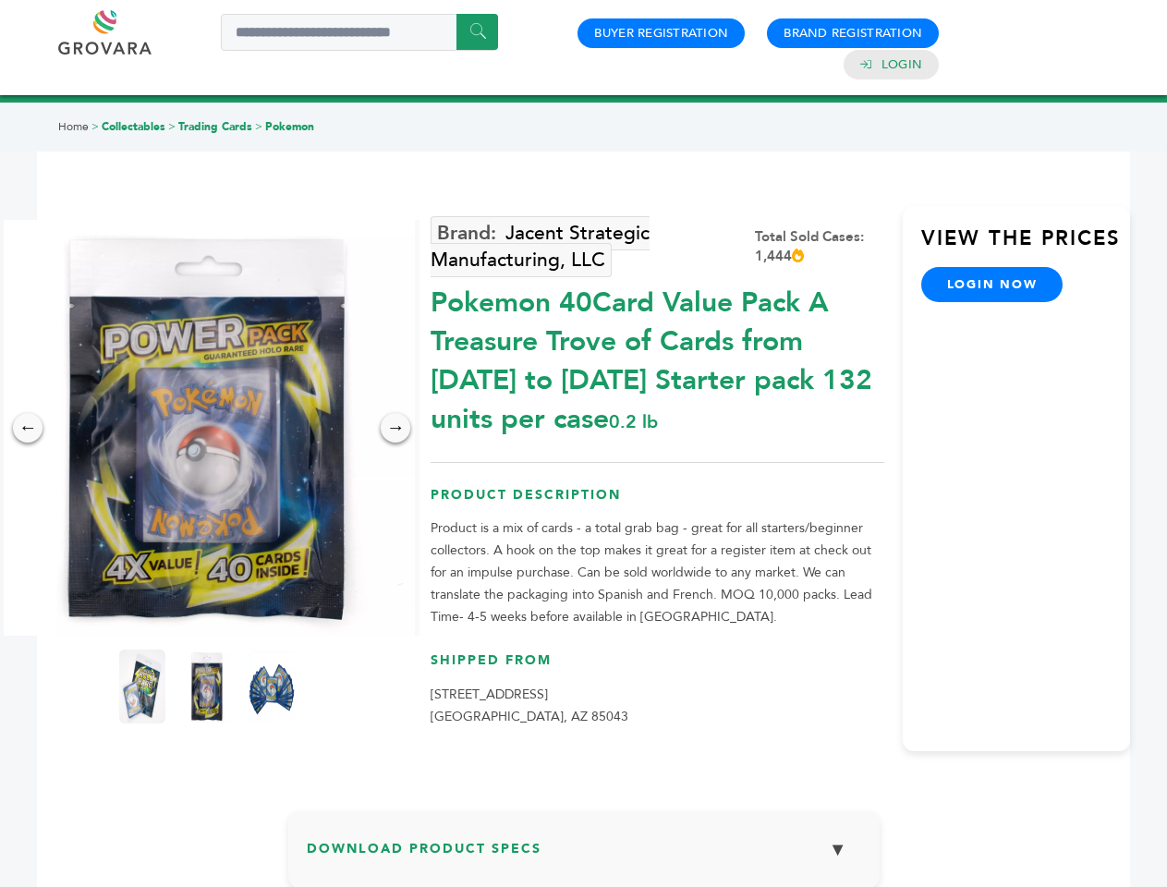  Describe the element at coordinates (539, 247) in the screenshot. I see `a: Jacent Strategic Manufacturing, LLC` at that location.